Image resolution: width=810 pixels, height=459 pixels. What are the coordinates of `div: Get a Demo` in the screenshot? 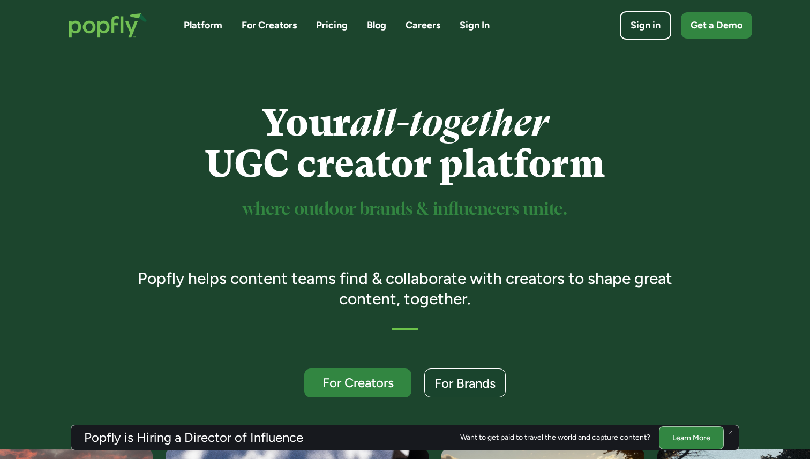 It's located at (716, 25).